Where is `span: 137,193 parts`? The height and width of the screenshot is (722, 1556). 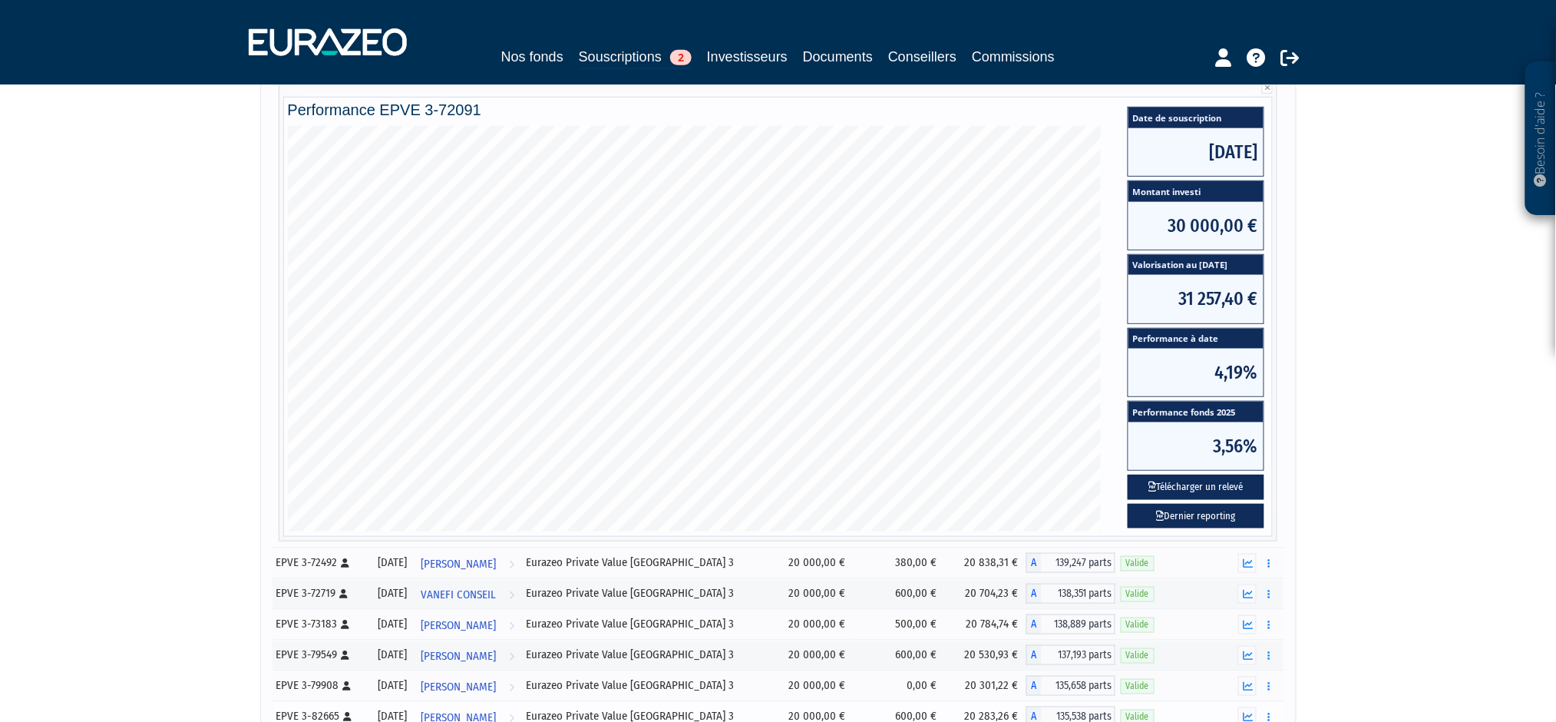
span: 137,193 parts is located at coordinates (1079, 655).